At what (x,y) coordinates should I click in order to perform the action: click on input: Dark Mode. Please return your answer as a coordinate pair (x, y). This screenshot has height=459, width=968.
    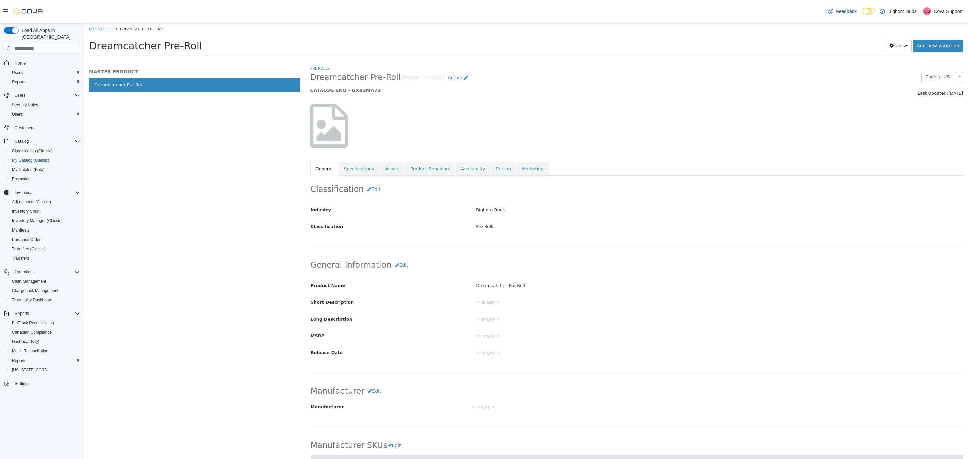
    Looking at the image, I should click on (869, 11).